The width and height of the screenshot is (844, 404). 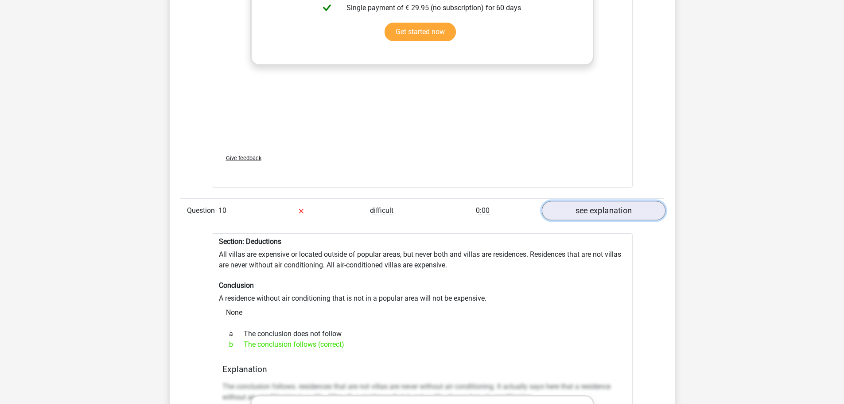 What do you see at coordinates (422, 334) in the screenshot?
I see `div: The conclusion does not follow` at bounding box center [422, 334].